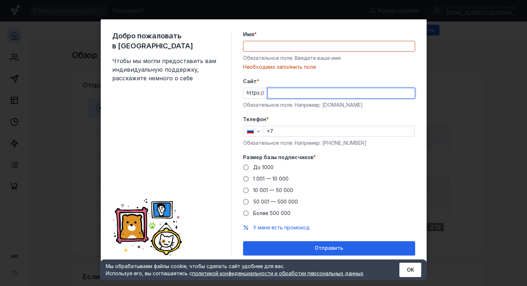 Image resolution: width=527 pixels, height=286 pixels. Describe the element at coordinates (278, 158) in the screenshot. I see `span: Размер базы подписчиков` at that location.